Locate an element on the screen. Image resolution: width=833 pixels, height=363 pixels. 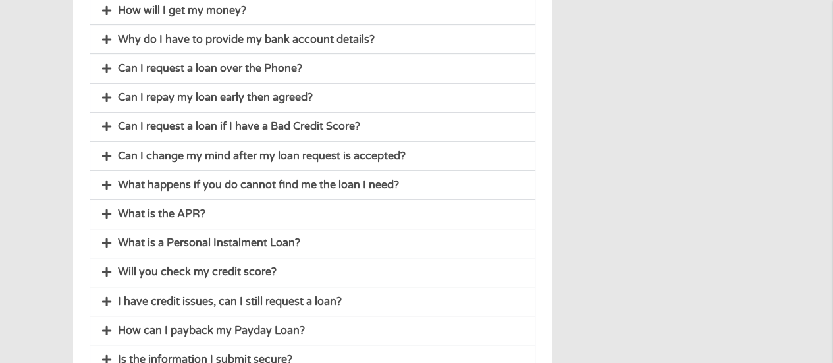
a: What happens if you do cannot find me the loan I need? is located at coordinates (258, 185).